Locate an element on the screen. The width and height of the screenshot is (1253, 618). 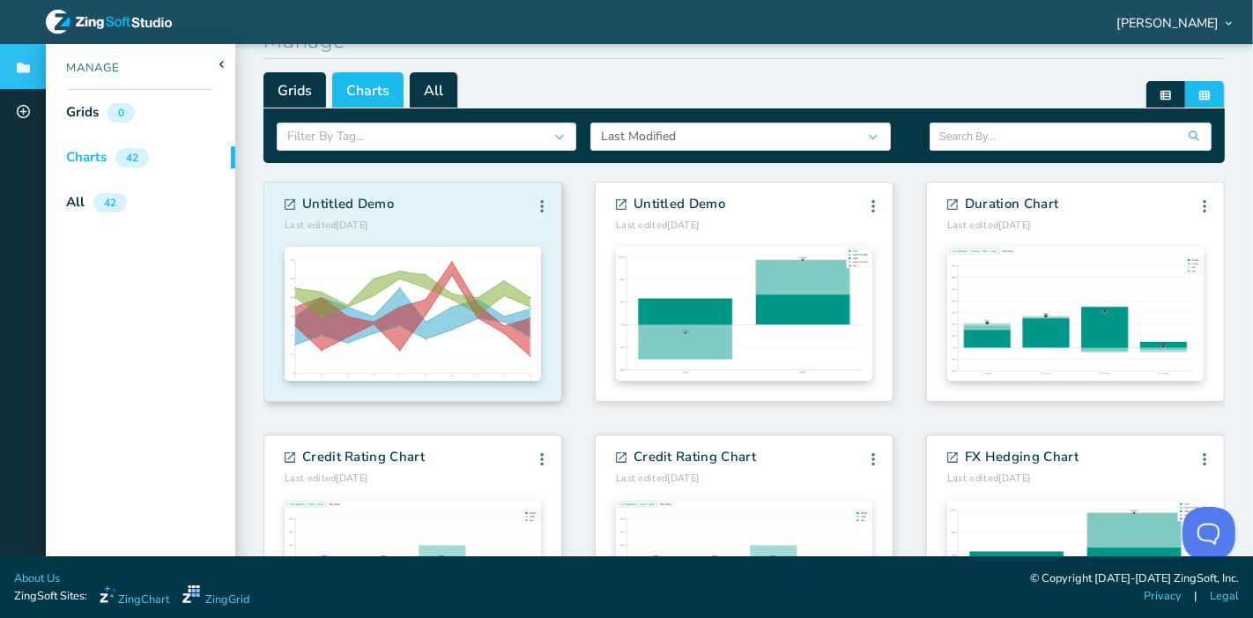
div: All is located at coordinates (75, 202).